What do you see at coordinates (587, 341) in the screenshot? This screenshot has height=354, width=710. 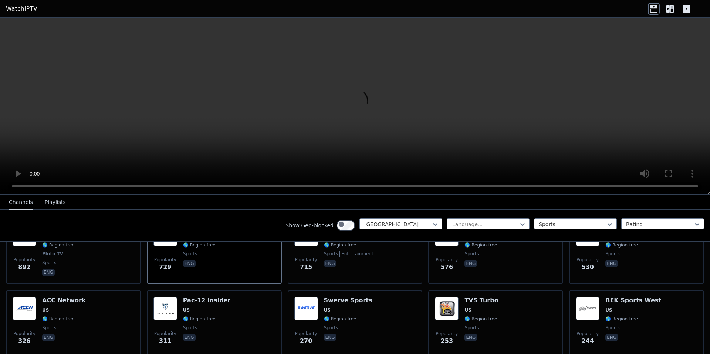 I see `span: 244` at bounding box center [587, 341].